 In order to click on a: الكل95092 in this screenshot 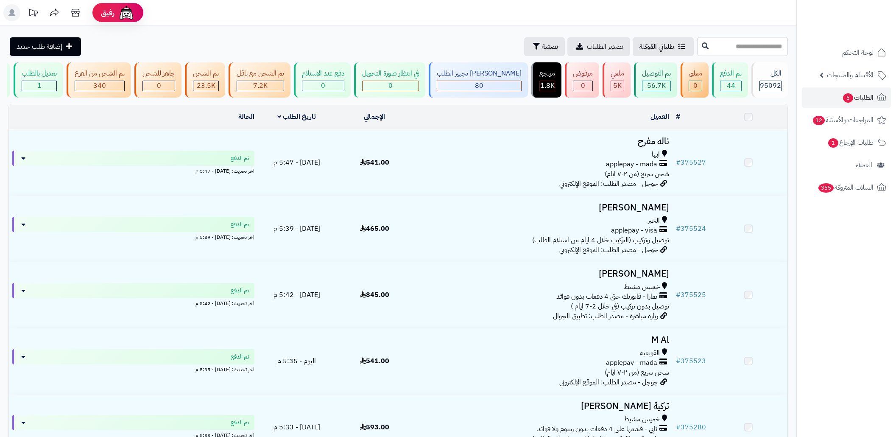, I will do `click(769, 80)`.